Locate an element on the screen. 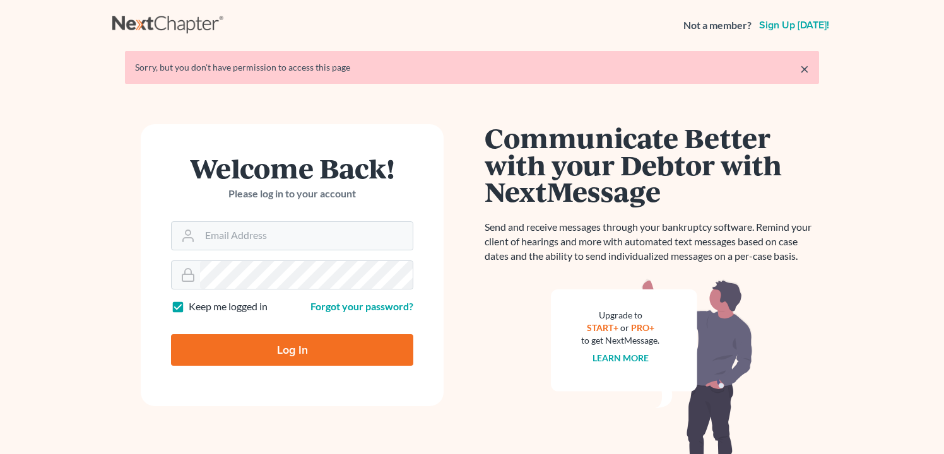 The image size is (944, 454). input: Log In is located at coordinates (292, 350).